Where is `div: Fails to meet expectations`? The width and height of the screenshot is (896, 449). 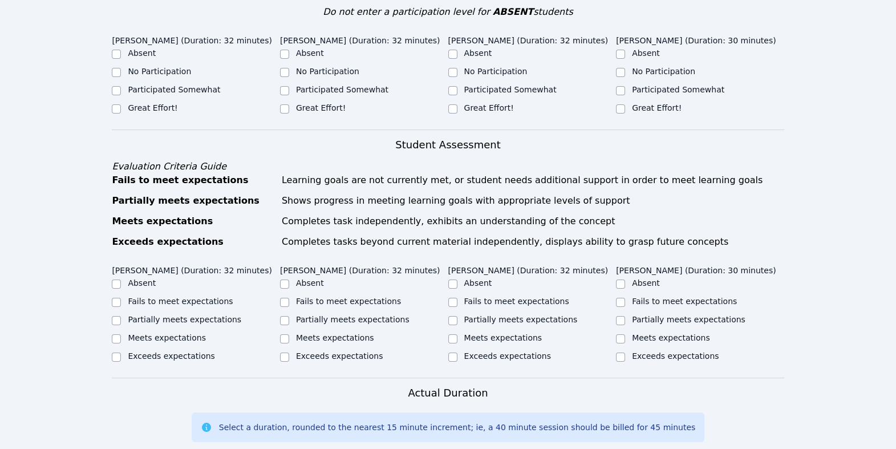 div: Fails to meet expectations is located at coordinates (193, 180).